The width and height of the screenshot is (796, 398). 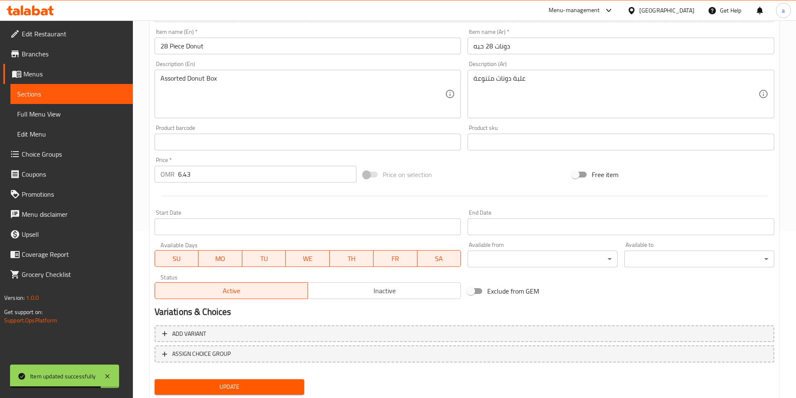 What do you see at coordinates (68, 234) in the screenshot?
I see `a: Upsell` at bounding box center [68, 234].